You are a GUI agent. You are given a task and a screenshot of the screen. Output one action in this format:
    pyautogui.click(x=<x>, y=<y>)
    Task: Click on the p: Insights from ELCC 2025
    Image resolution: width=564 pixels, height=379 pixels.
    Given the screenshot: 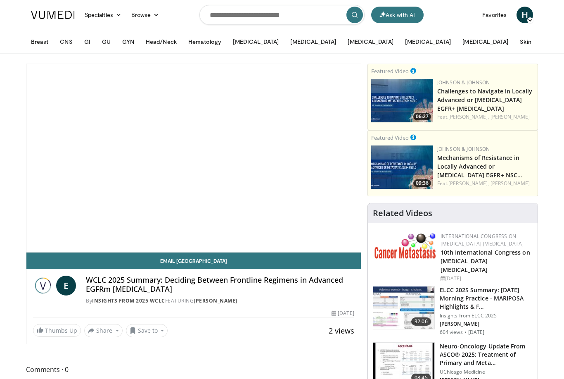 What is the action you would take?
    pyautogui.click(x=486, y=316)
    